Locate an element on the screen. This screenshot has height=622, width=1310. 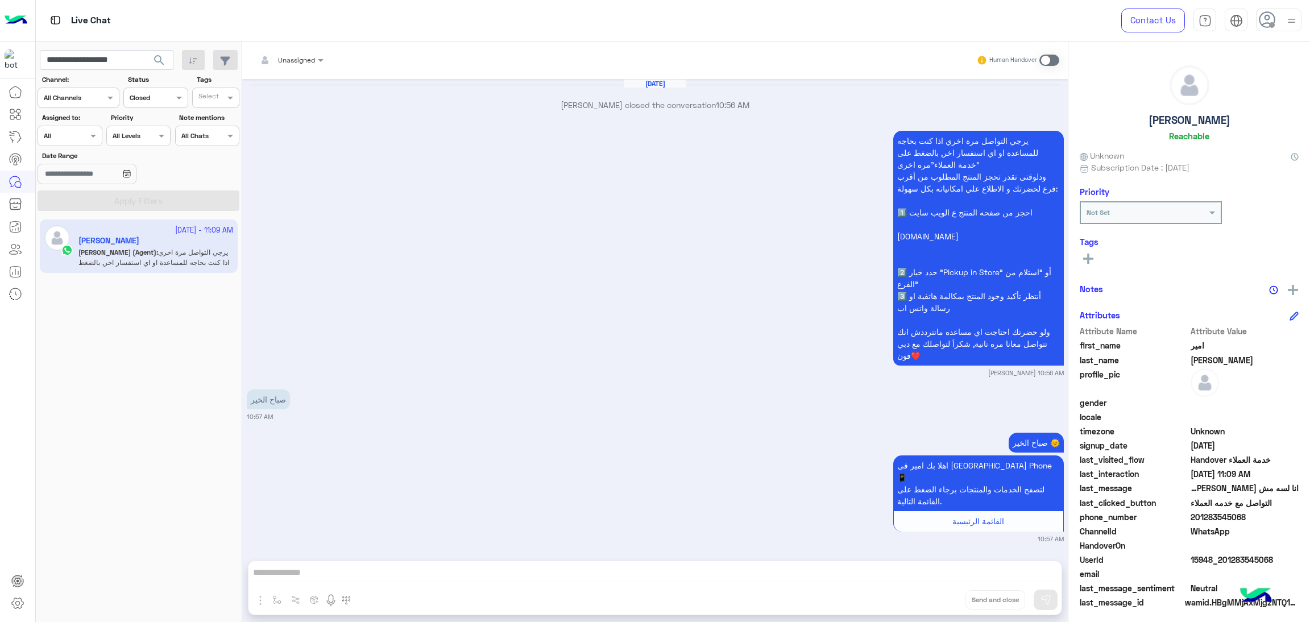
h6: Tags is located at coordinates (1189, 242).